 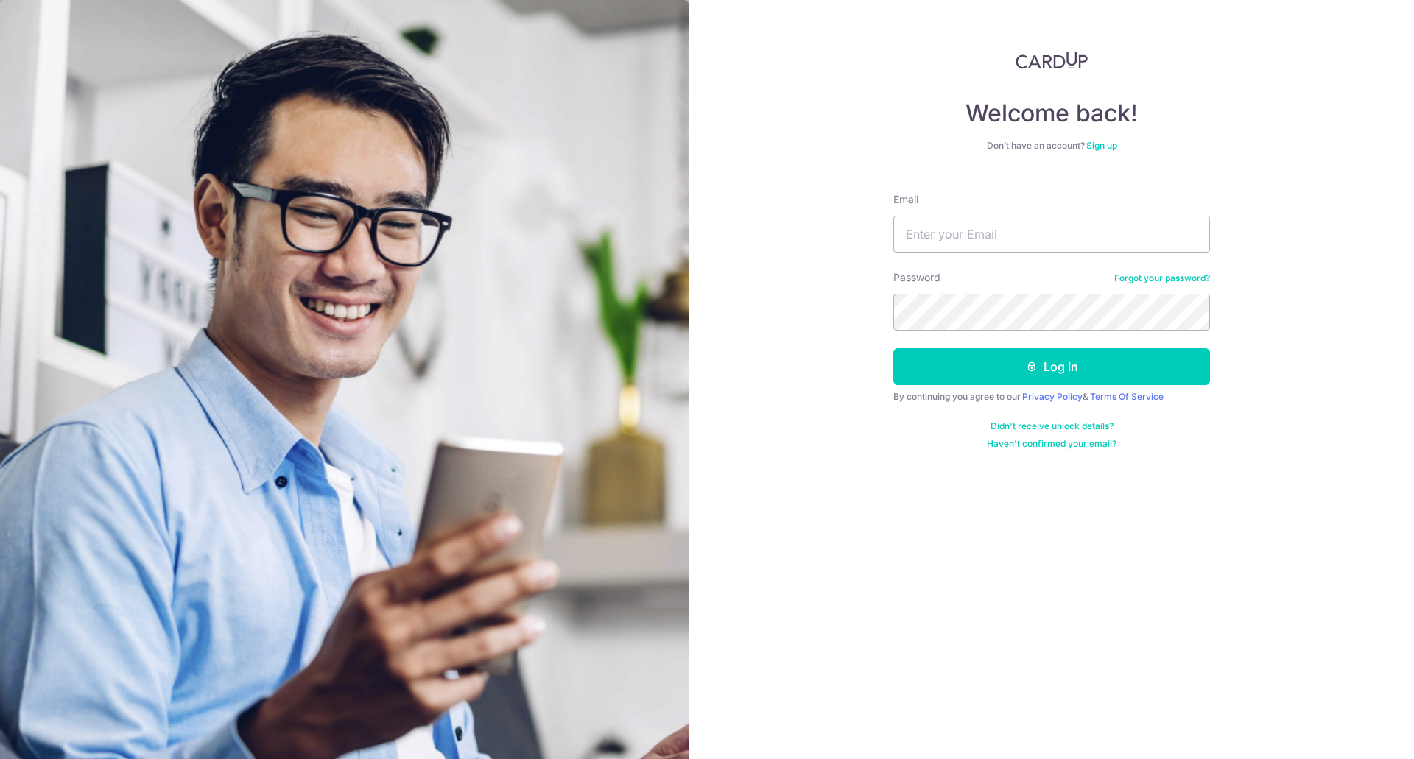 I want to click on a: Privacy Policy, so click(x=1052, y=396).